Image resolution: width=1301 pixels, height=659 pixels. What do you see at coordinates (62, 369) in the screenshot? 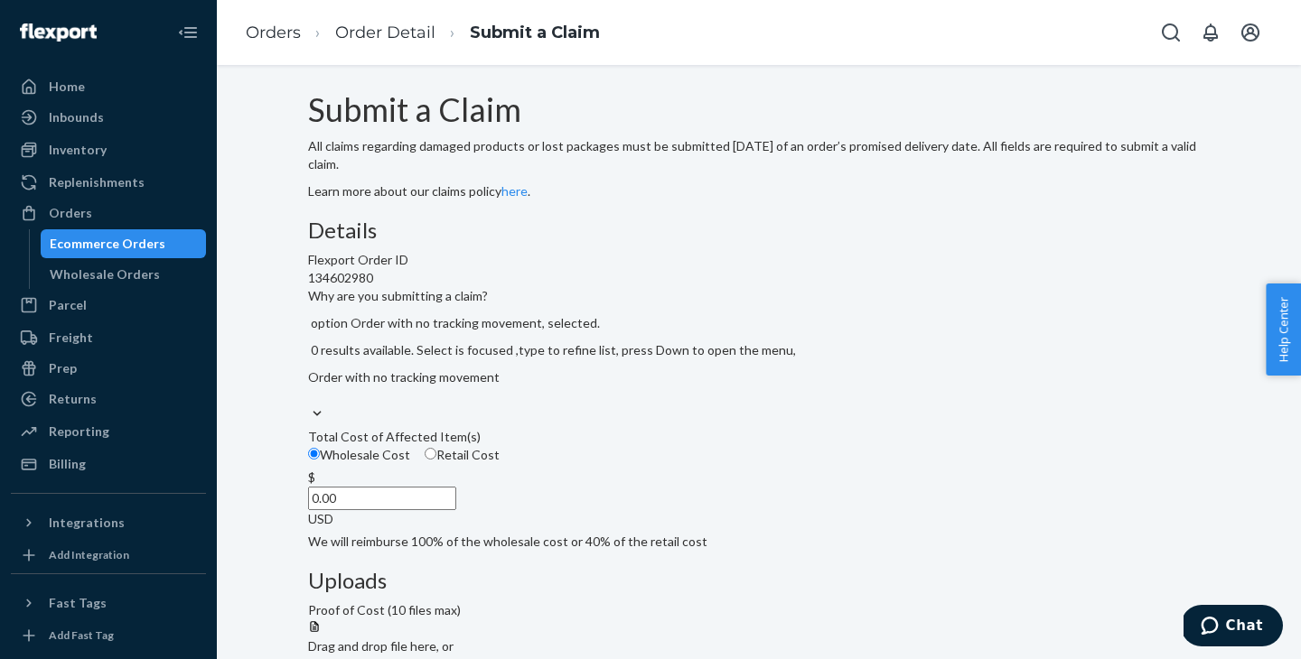
I see `div: Prep` at bounding box center [62, 369].